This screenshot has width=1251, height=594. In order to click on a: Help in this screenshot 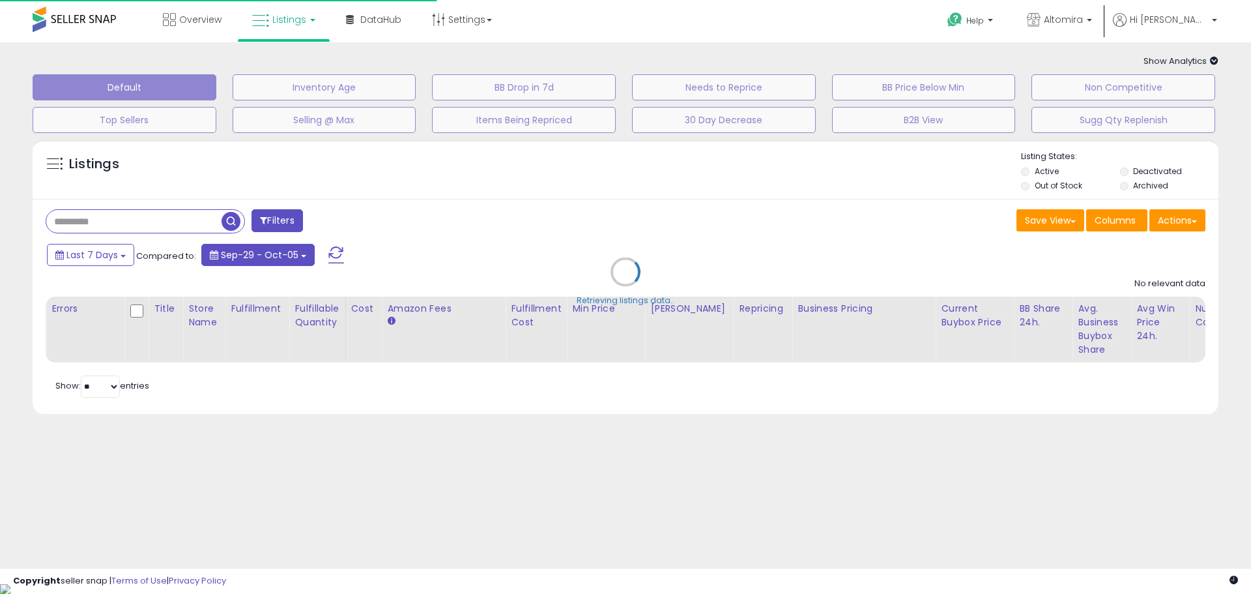, I will do `click(971, 22)`.